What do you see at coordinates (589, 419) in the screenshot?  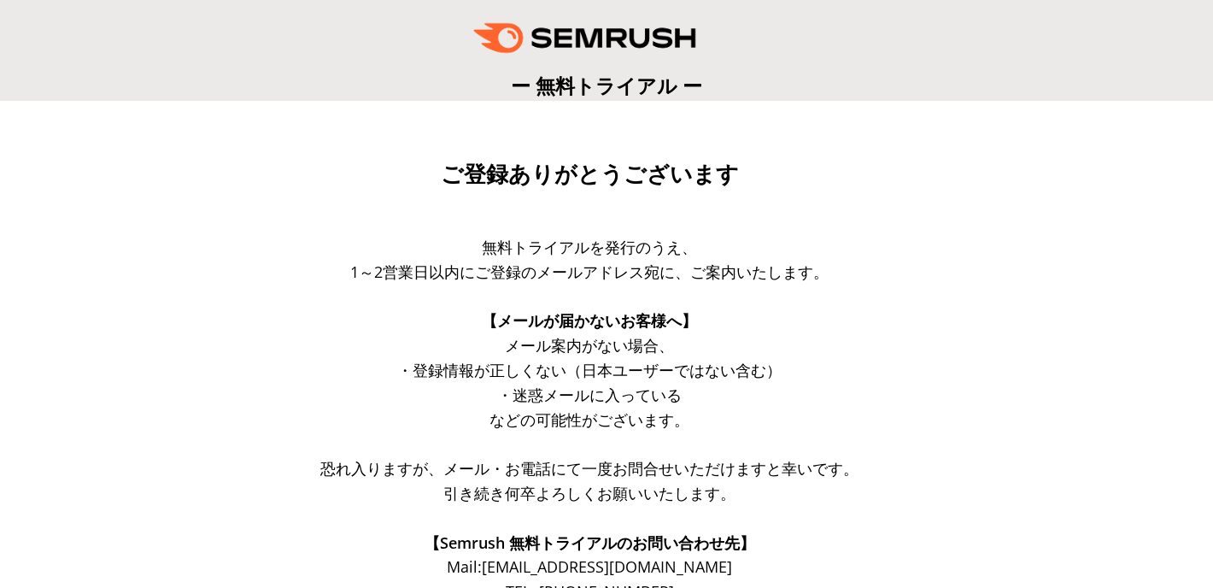 I see `span: などの可能性がございます。` at bounding box center [589, 419].